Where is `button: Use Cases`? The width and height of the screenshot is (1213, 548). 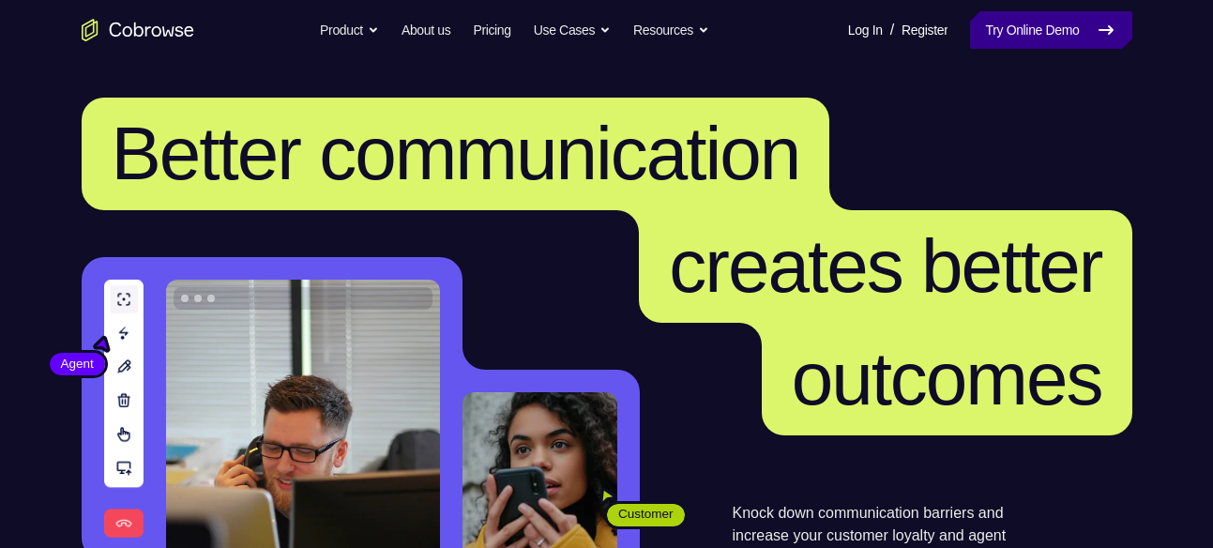 button: Use Cases is located at coordinates (572, 30).